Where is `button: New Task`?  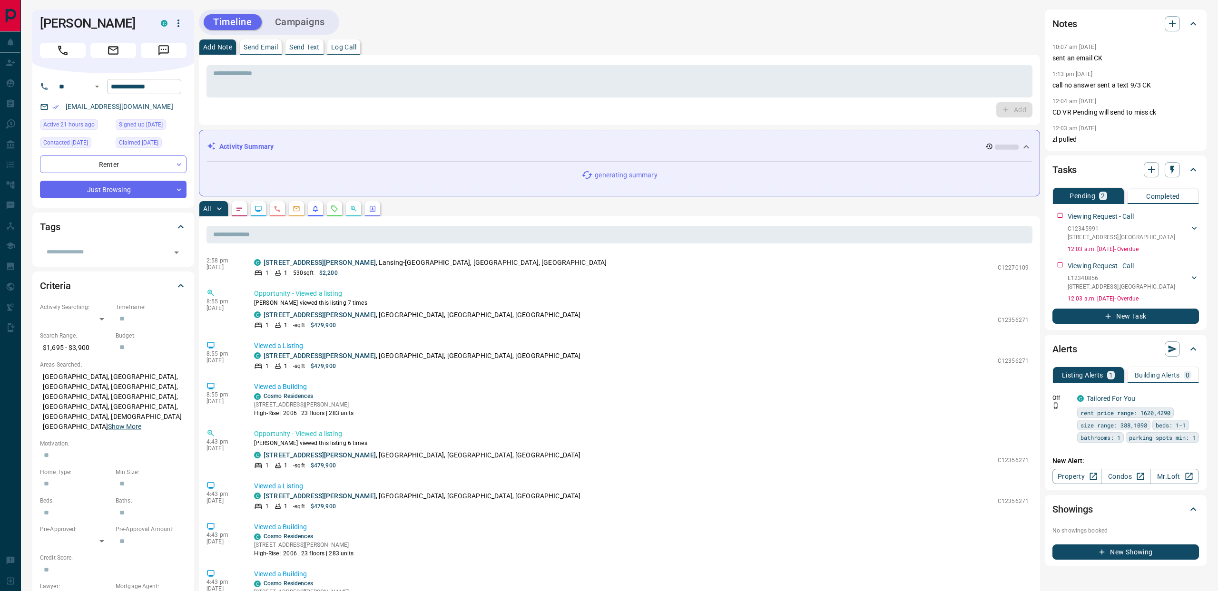 button: New Task is located at coordinates (1126, 316).